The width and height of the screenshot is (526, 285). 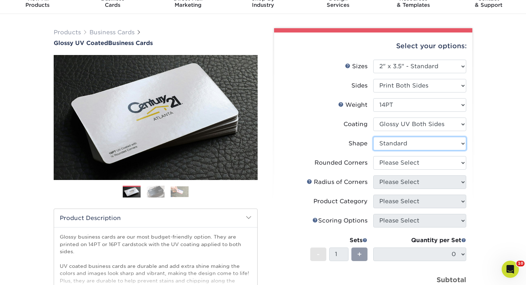 What do you see at coordinates (355, 124) in the screenshot?
I see `div: Coating` at bounding box center [355, 124].